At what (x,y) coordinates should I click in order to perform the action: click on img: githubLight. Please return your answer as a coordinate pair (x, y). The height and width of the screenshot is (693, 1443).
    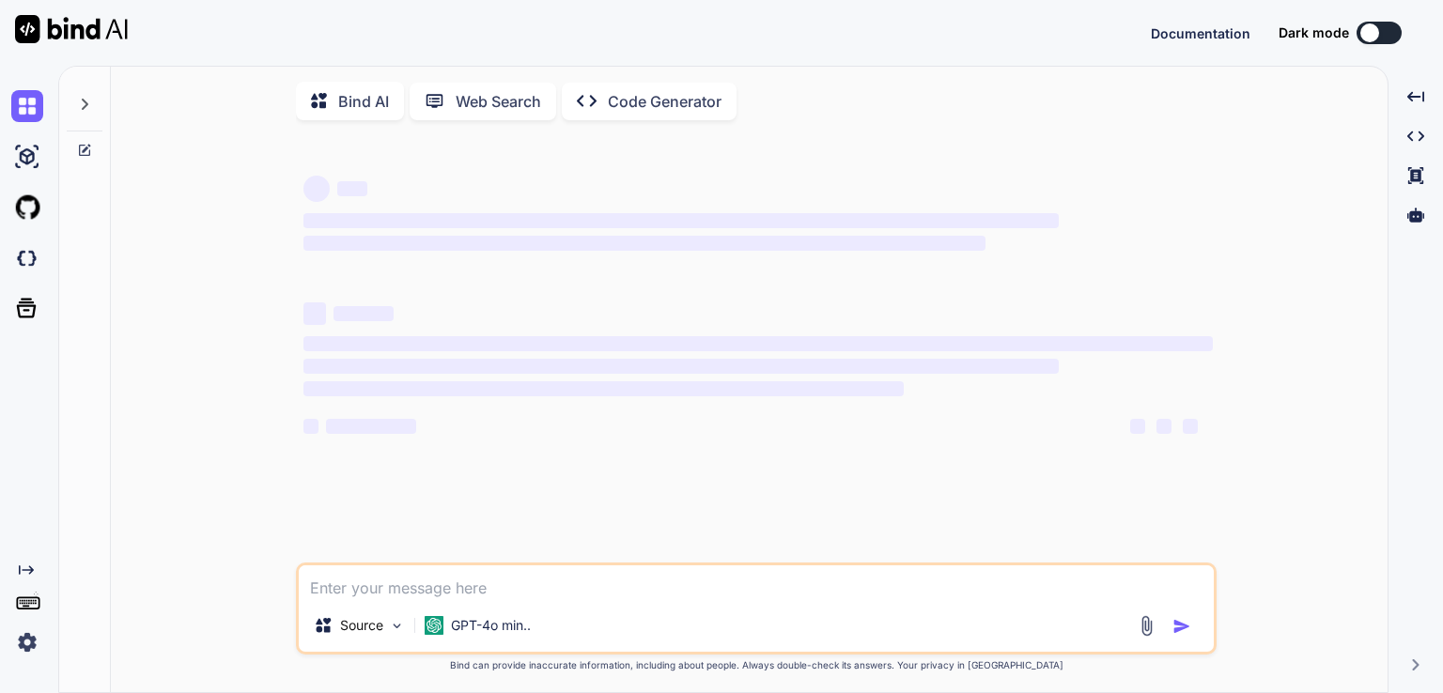
    Looking at the image, I should click on (27, 208).